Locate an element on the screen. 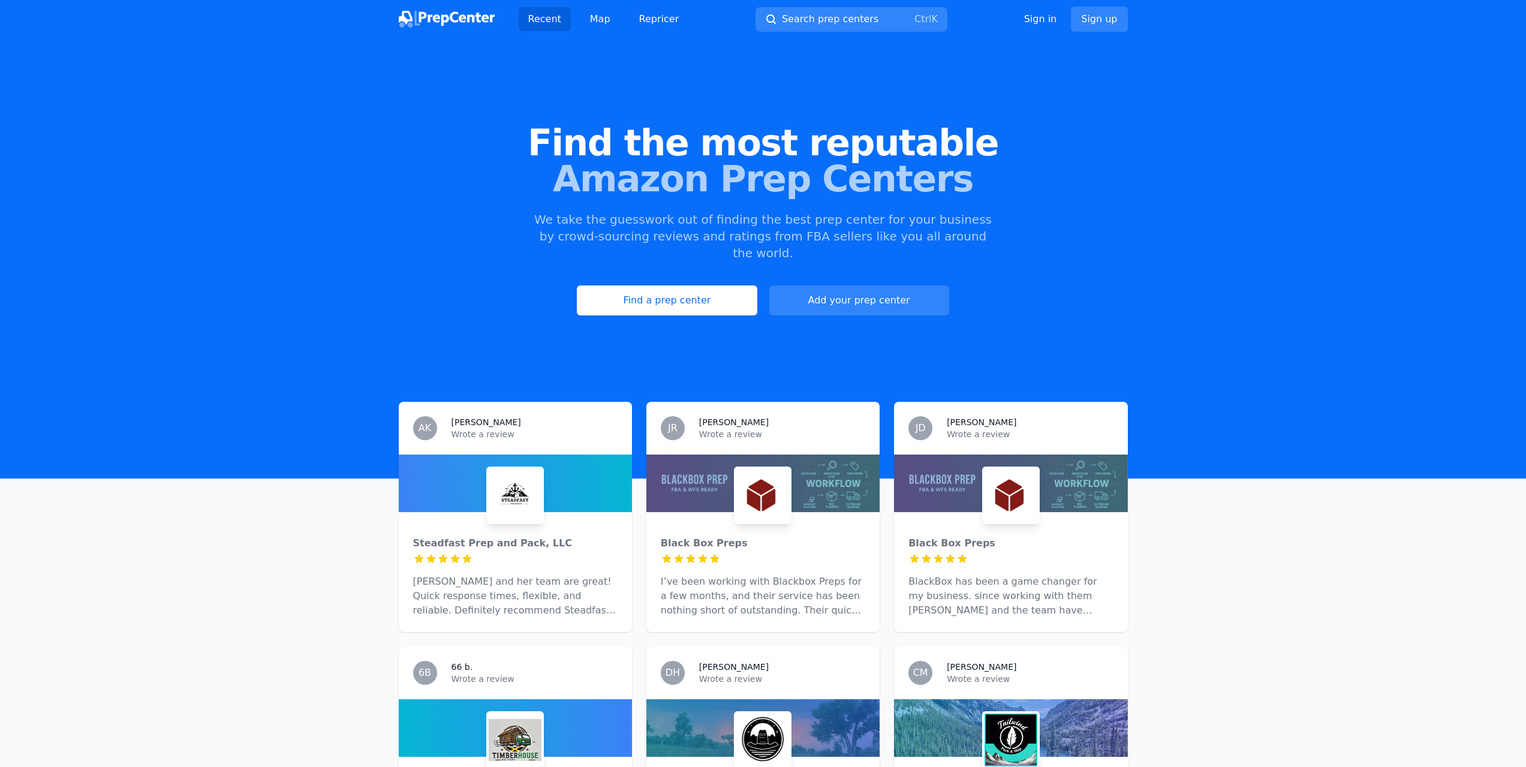  img: PrepCenter is located at coordinates (447, 19).